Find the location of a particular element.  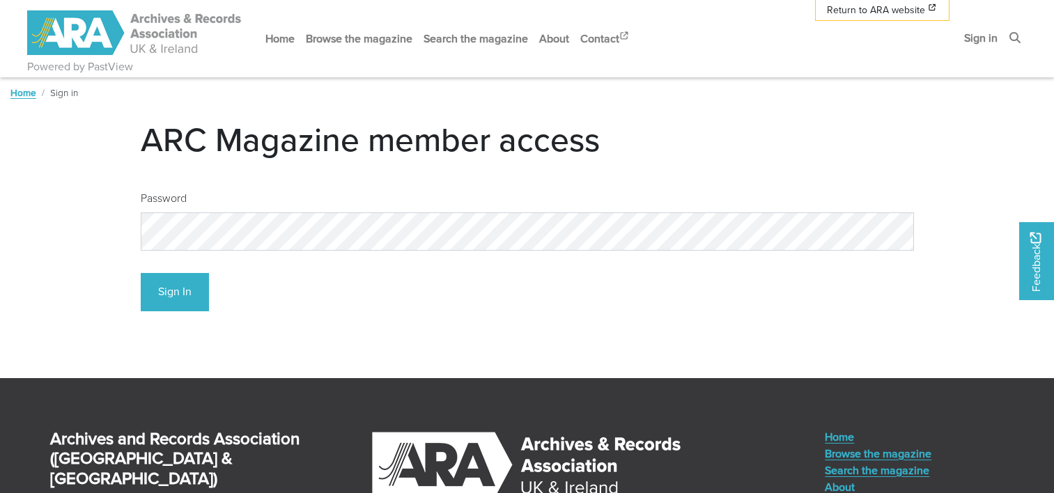

a: Powered by PastView is located at coordinates (80, 67).